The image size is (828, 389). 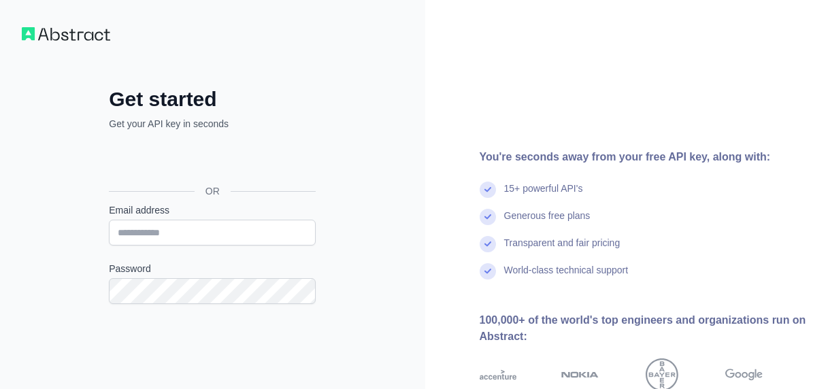 What do you see at coordinates (212, 99) in the screenshot?
I see `h2: Get started` at bounding box center [212, 99].